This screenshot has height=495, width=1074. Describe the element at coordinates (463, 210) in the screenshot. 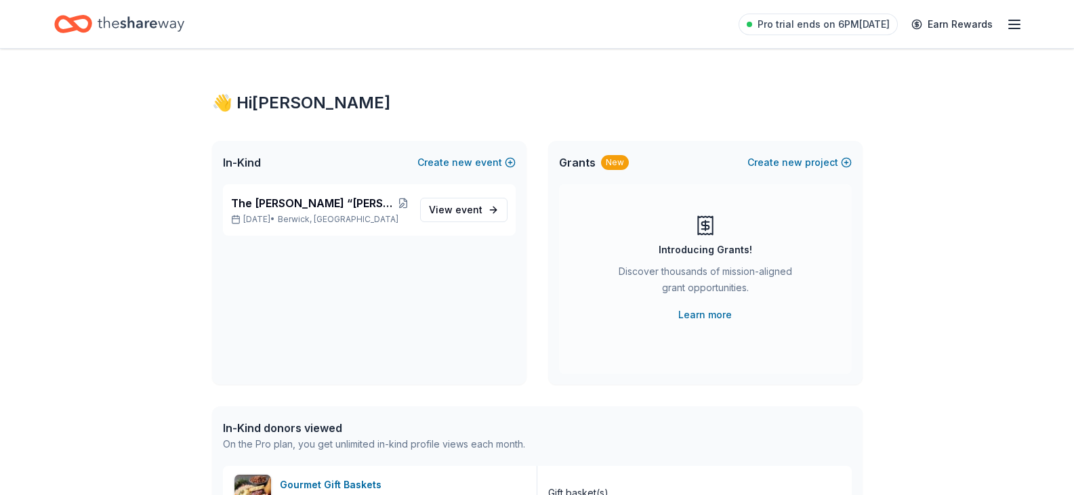

I see `a: View event` at that location.